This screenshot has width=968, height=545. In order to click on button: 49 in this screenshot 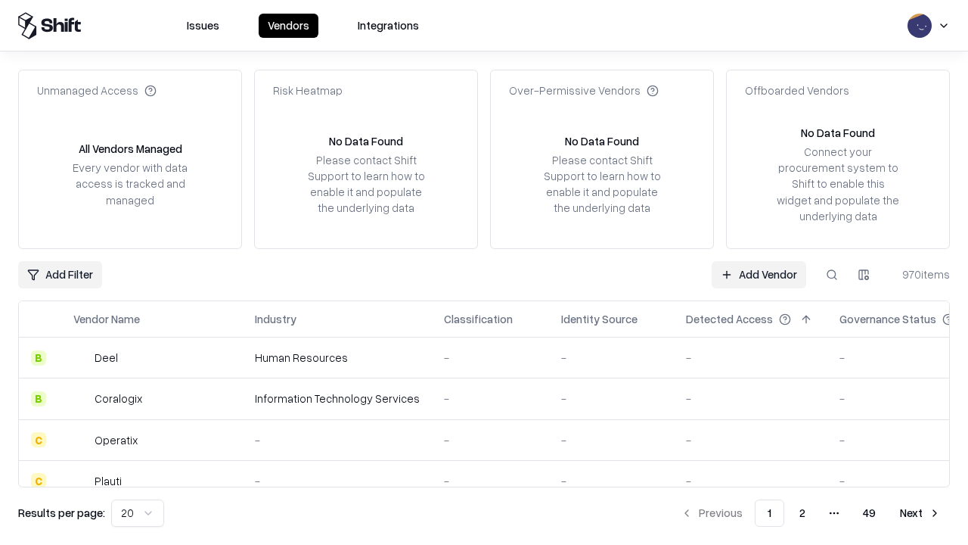, I will do `click(869, 513)`.